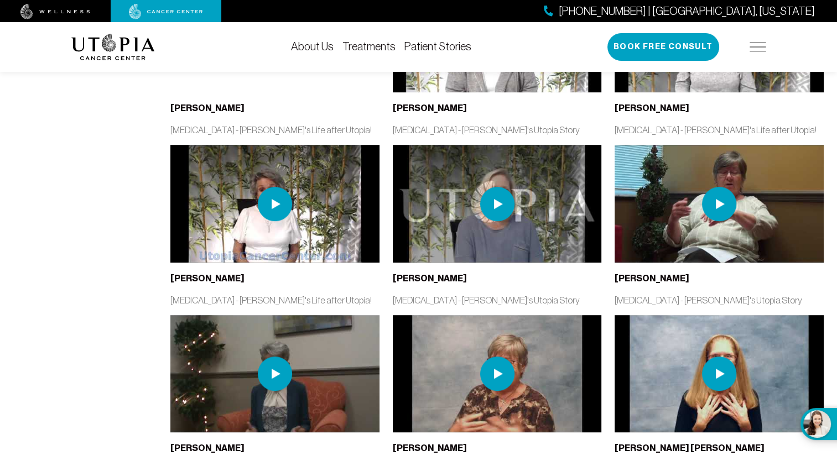 This screenshot has height=461, width=837. What do you see at coordinates (663, 47) in the screenshot?
I see `button: Book Free Consult` at bounding box center [663, 47].